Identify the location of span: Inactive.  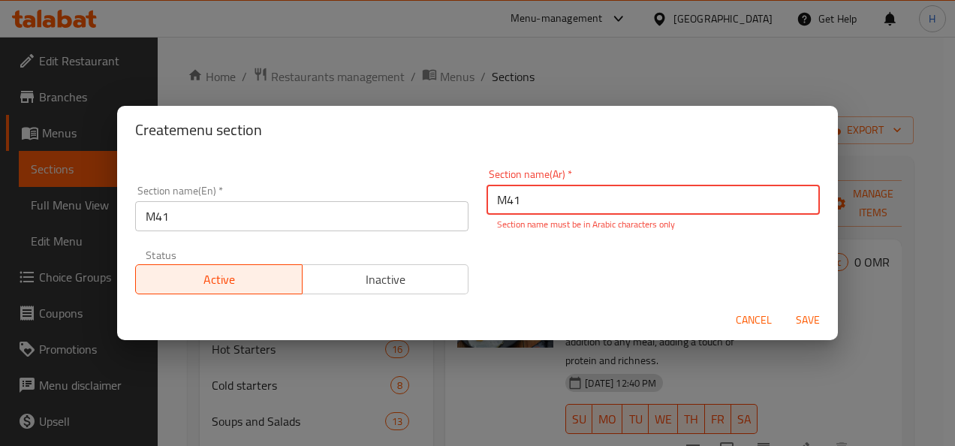
(386, 279).